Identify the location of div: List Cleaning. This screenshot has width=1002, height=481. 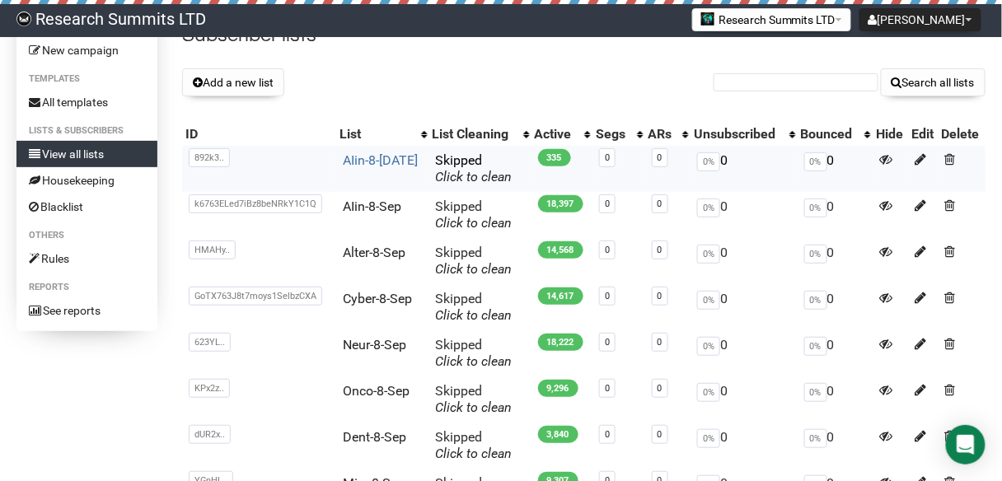
(474, 134).